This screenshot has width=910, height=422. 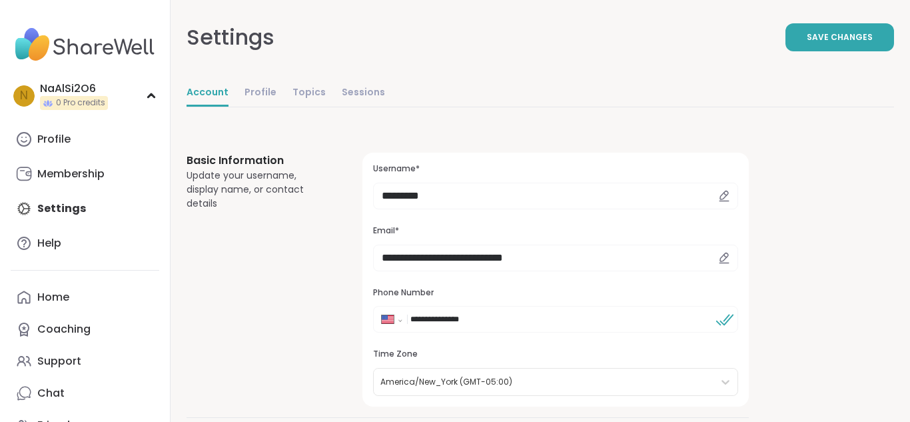 I want to click on a: Sessions, so click(x=363, y=93).